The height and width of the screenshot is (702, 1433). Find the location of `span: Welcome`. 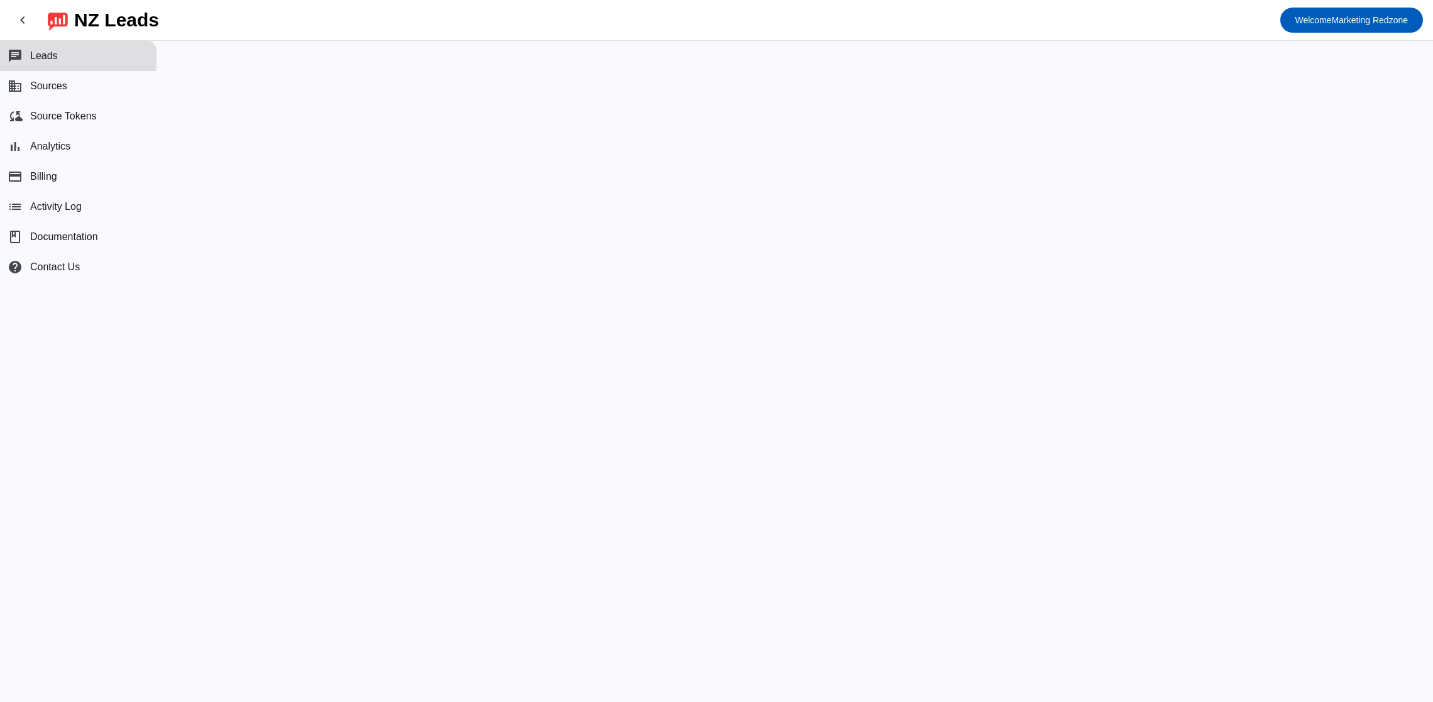

span: Welcome is located at coordinates (1313, 20).